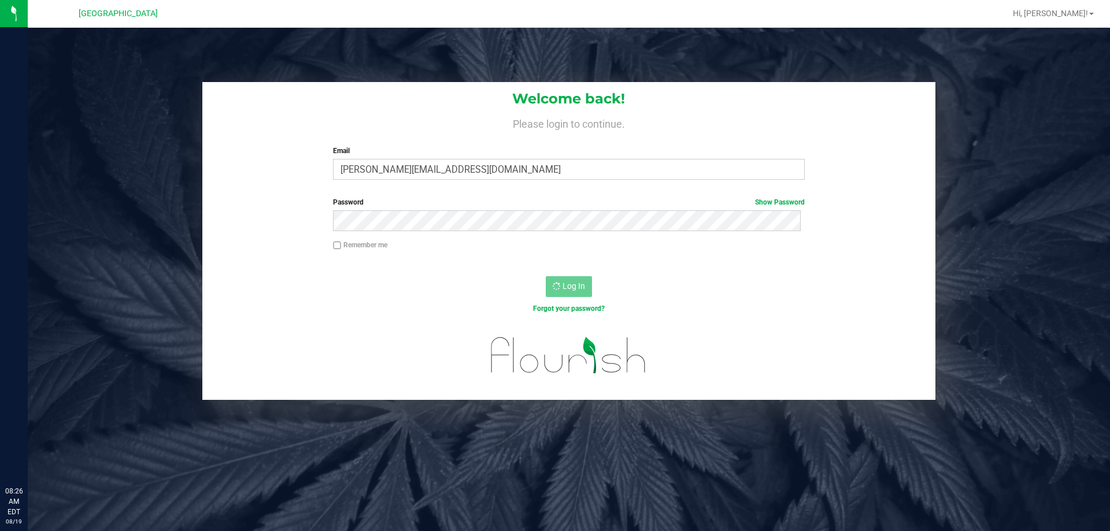 The height and width of the screenshot is (531, 1110). I want to click on input: Remember me, so click(337, 246).